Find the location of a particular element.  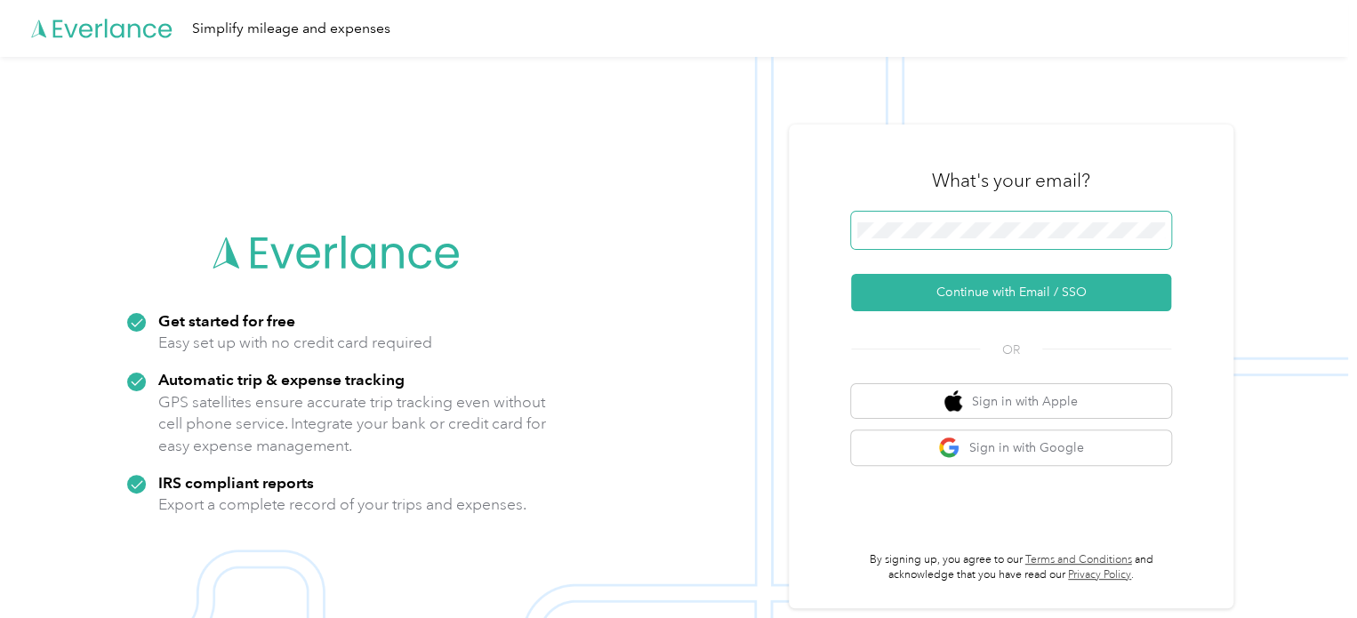

div: Simplify mileage and expenses is located at coordinates (291, 28).